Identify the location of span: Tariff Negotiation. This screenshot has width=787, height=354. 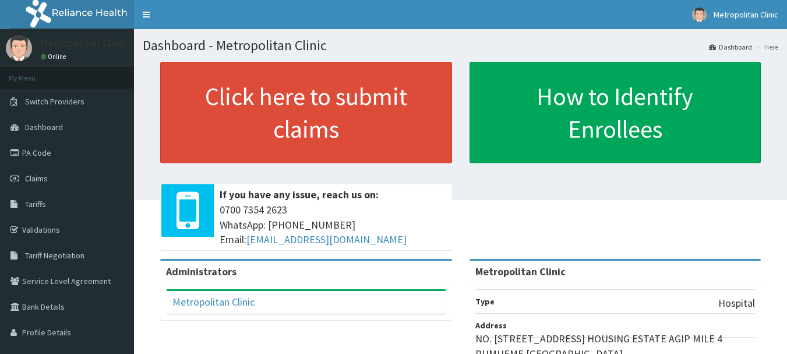
(55, 255).